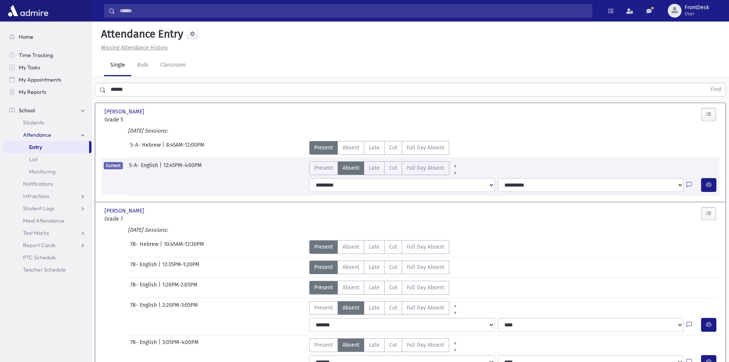  What do you see at coordinates (47, 67) in the screenshot?
I see `a: My Tasks` at bounding box center [47, 67].